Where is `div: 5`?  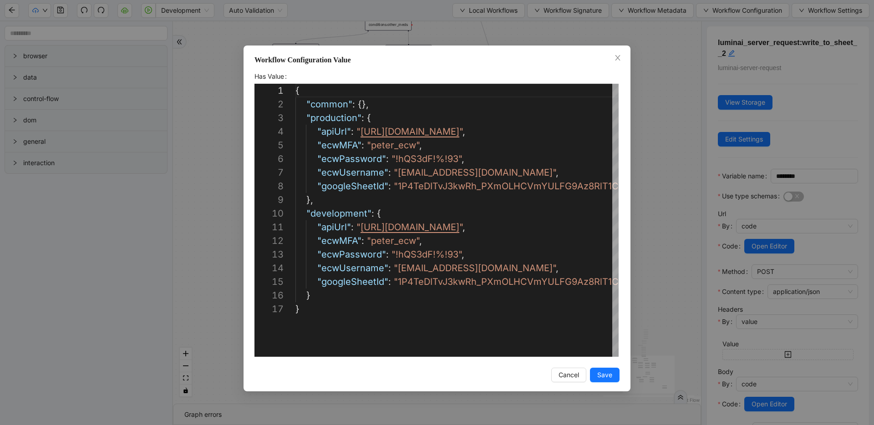 div: 5 is located at coordinates (269, 145).